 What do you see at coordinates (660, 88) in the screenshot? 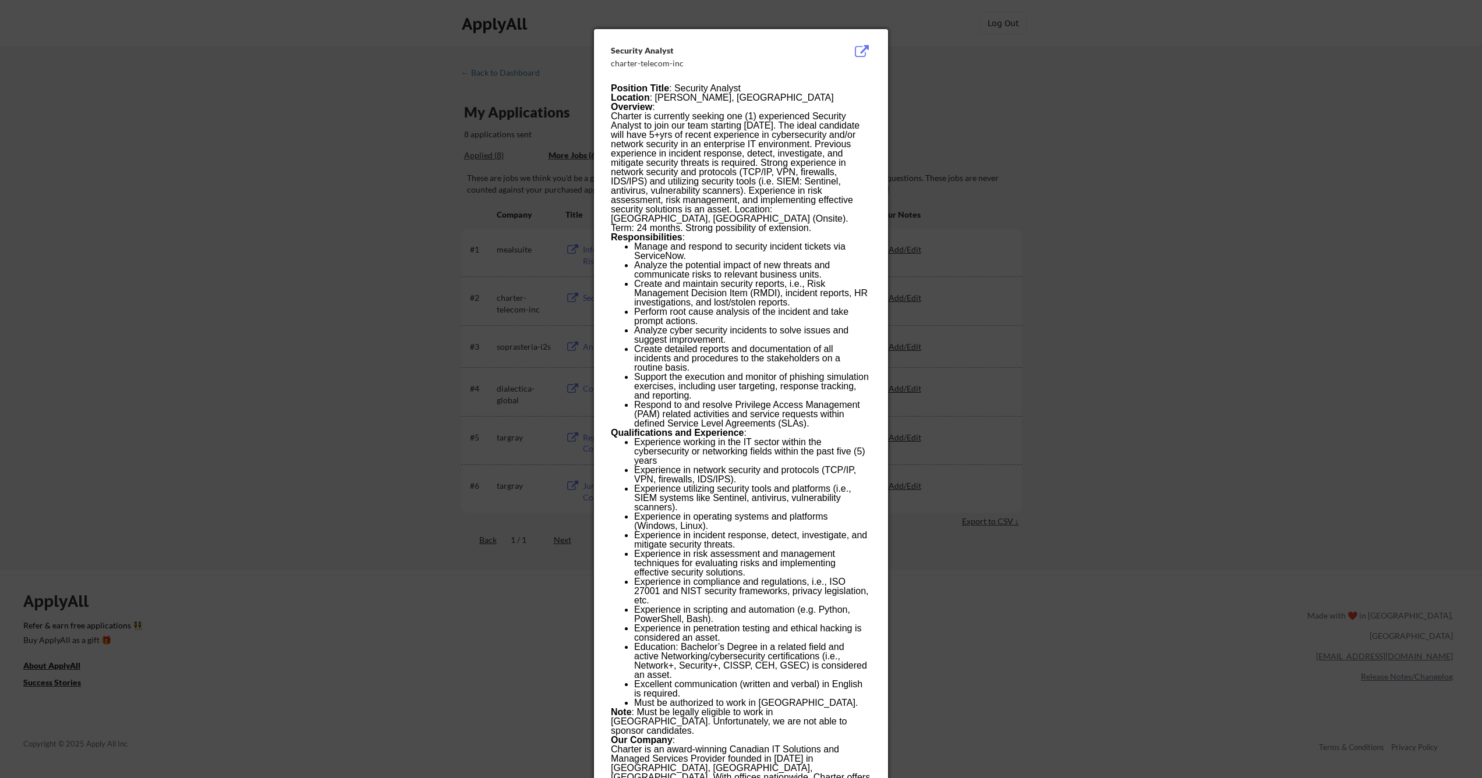
I see `strong: Title` at bounding box center [660, 88].